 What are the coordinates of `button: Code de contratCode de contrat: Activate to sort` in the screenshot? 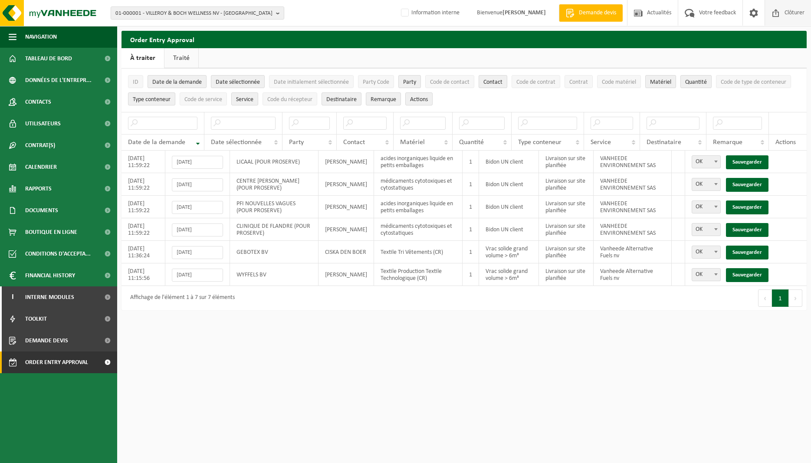 It's located at (536, 82).